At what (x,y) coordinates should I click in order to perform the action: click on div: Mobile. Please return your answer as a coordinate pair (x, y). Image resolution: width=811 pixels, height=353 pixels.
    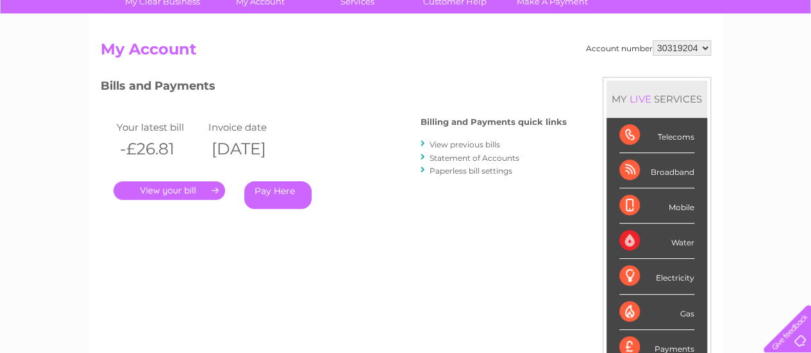
    Looking at the image, I should click on (657, 206).